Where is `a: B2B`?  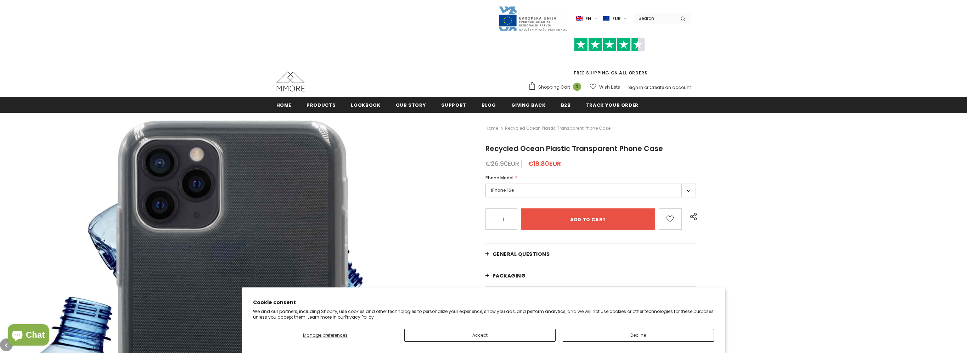
a: B2B is located at coordinates (566, 105).